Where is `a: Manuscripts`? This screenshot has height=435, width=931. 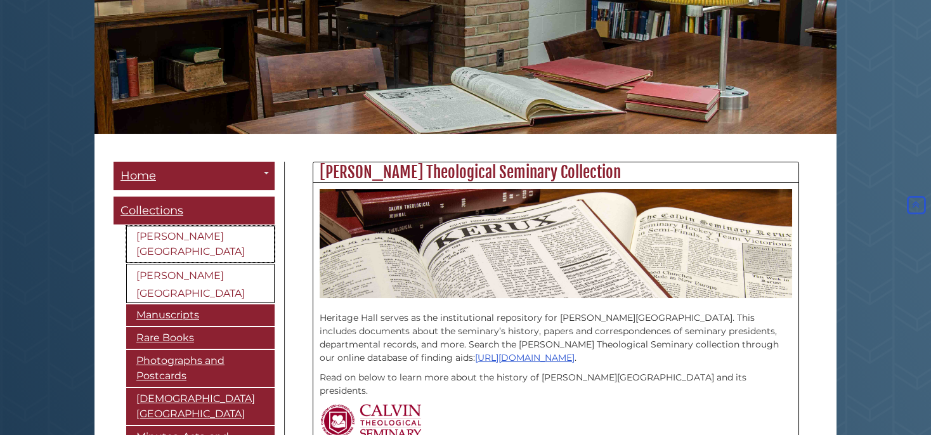 a: Manuscripts is located at coordinates (200, 315).